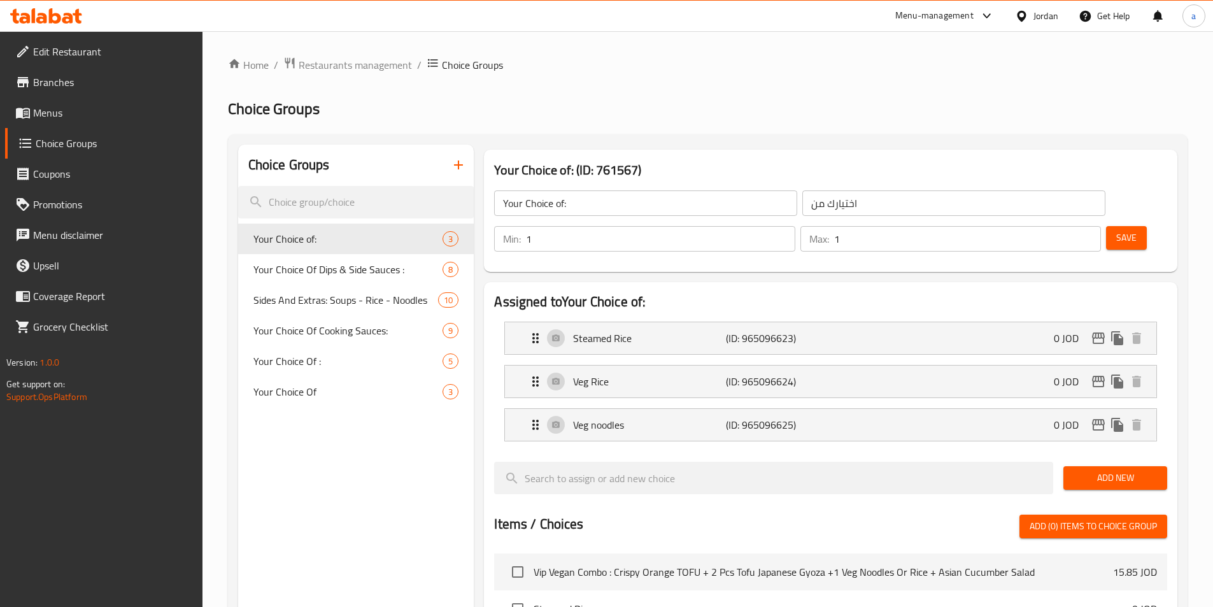 The image size is (1213, 607). Describe the element at coordinates (934, 16) in the screenshot. I see `div: Menu-management` at that location.